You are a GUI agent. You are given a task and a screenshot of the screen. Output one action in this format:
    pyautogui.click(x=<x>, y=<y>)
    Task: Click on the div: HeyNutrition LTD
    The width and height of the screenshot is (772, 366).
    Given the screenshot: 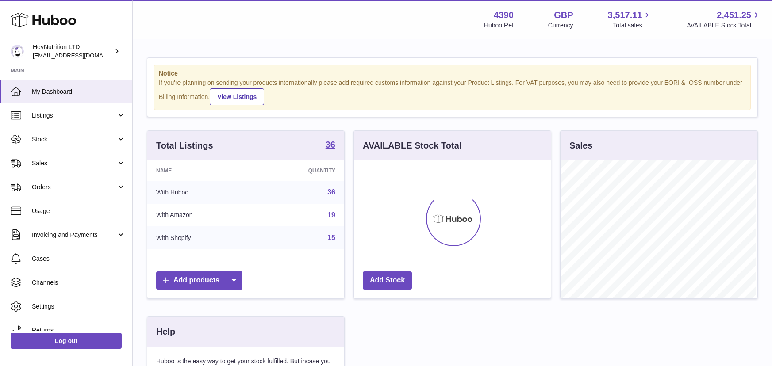 What is the action you would take?
    pyautogui.click(x=73, y=51)
    